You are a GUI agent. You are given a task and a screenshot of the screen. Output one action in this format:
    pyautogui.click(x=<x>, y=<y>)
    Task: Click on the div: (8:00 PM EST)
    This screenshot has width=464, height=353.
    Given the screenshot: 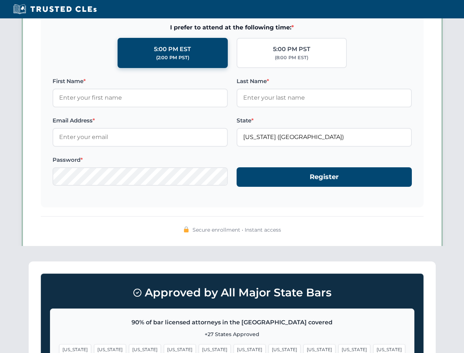 What is the action you would take?
    pyautogui.click(x=291, y=58)
    